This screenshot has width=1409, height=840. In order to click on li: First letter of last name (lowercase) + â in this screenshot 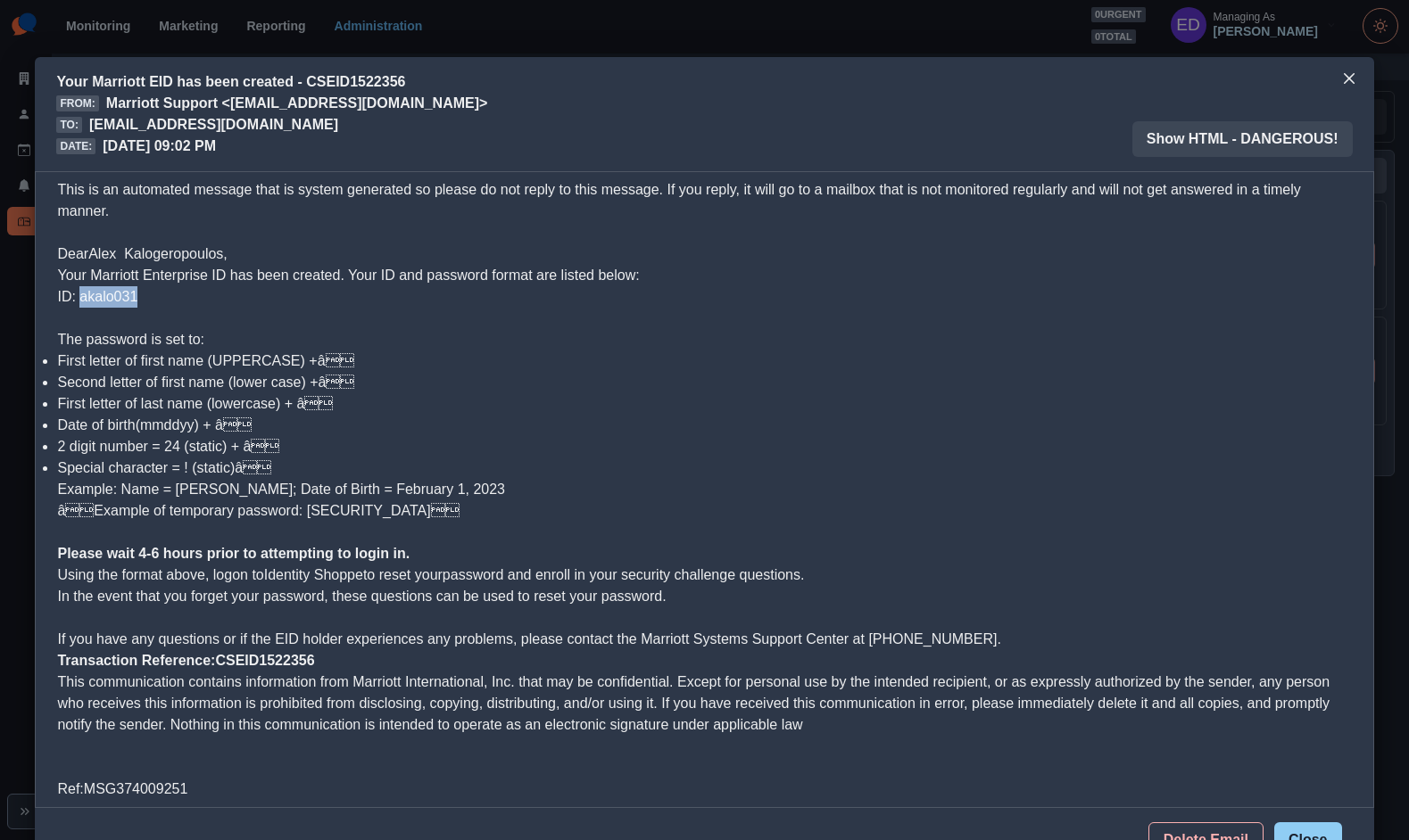, I will do `click(704, 404)`.